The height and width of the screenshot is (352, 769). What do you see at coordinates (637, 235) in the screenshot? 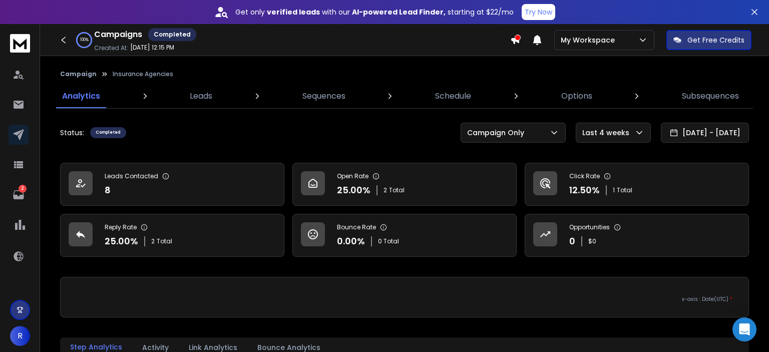
I see `a: Opportunities0$0` at bounding box center [637, 235].